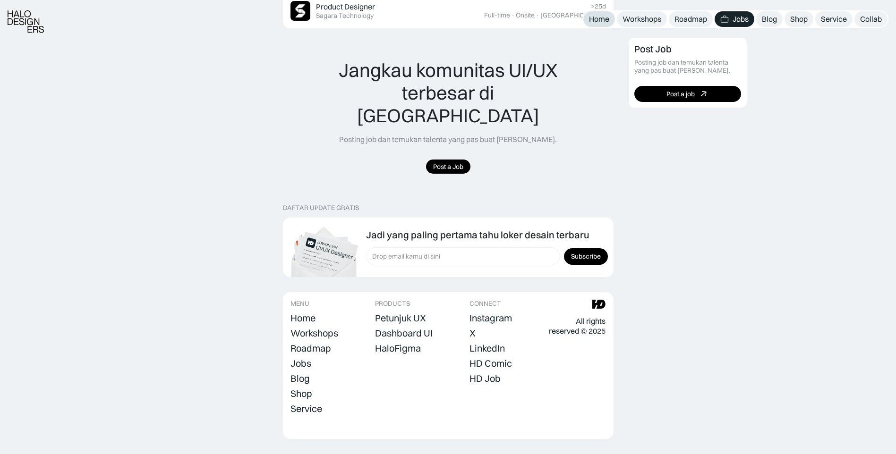  Describe the element at coordinates (491, 364) in the screenshot. I see `a: HD Comic` at that location.